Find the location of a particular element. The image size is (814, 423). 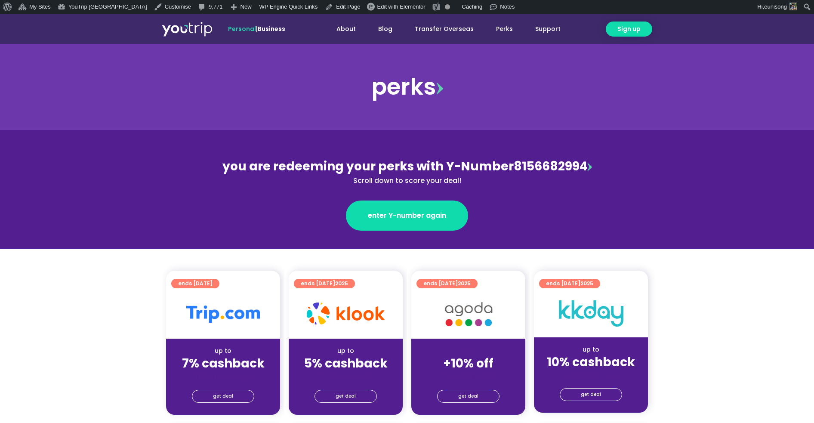

strong: 7% cashback is located at coordinates (223, 363).